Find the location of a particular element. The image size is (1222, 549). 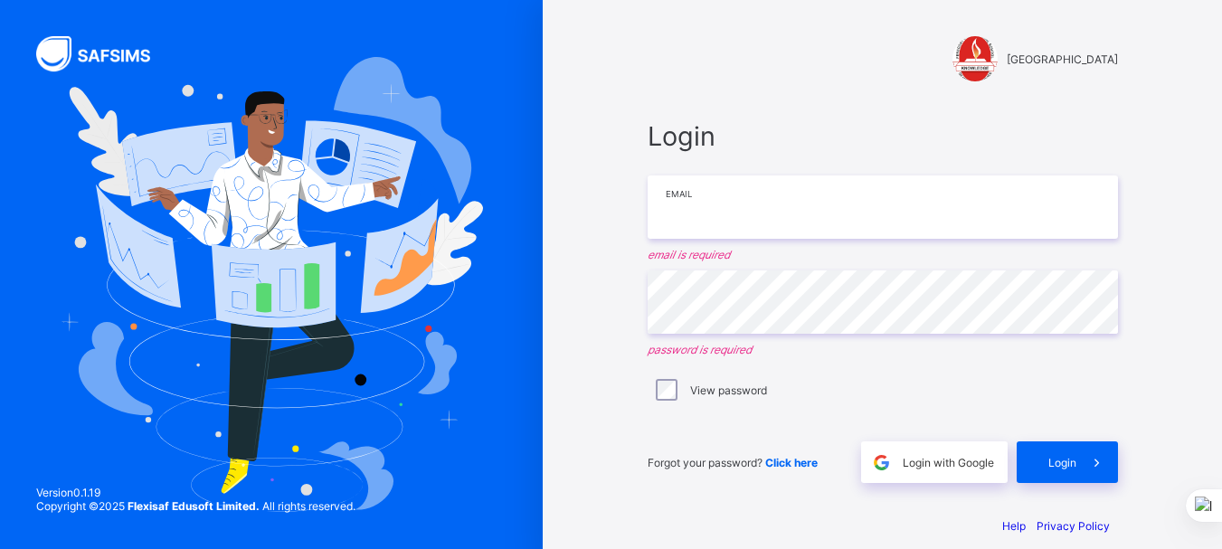

img: Hero Image is located at coordinates (271, 284).